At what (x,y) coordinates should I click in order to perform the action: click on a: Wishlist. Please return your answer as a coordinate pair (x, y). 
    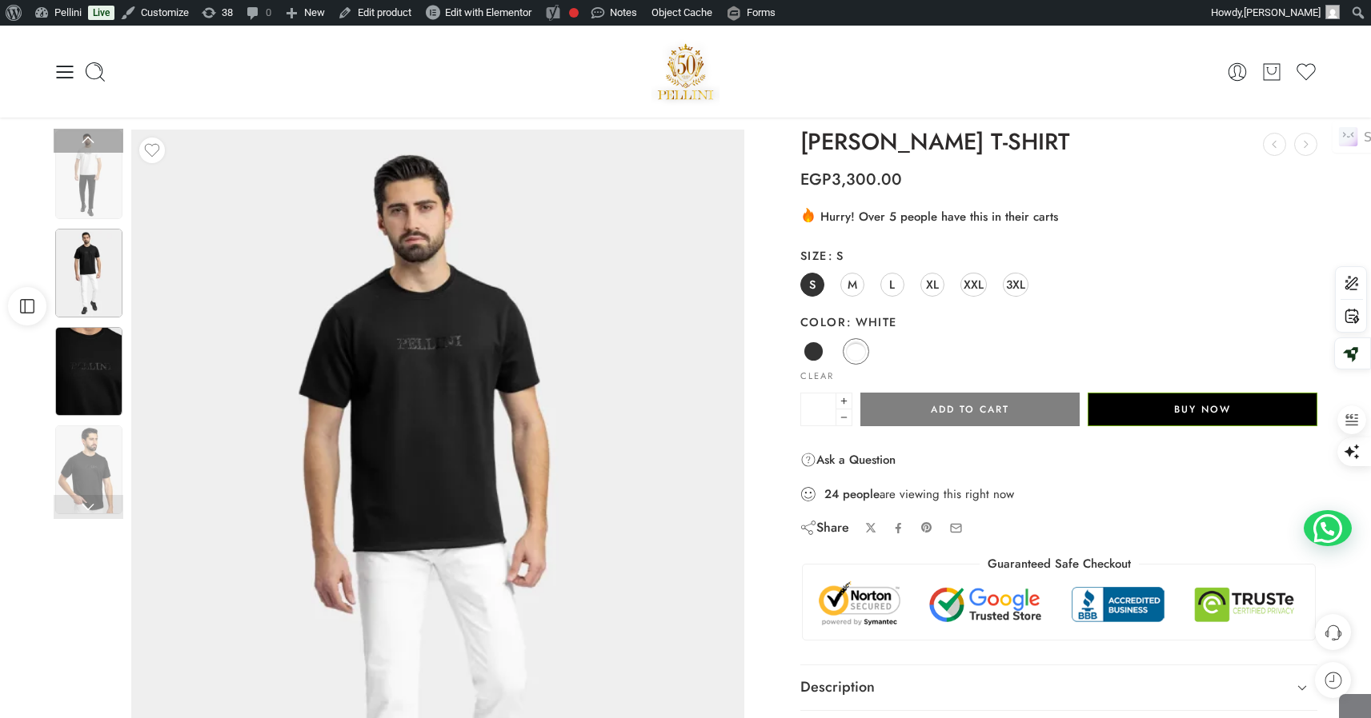
    Looking at the image, I should click on (1306, 72).